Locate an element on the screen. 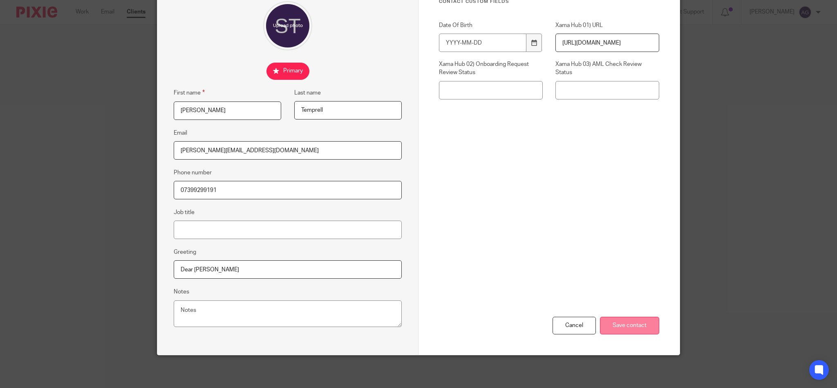  label: Date Of Birth is located at coordinates (491, 25).